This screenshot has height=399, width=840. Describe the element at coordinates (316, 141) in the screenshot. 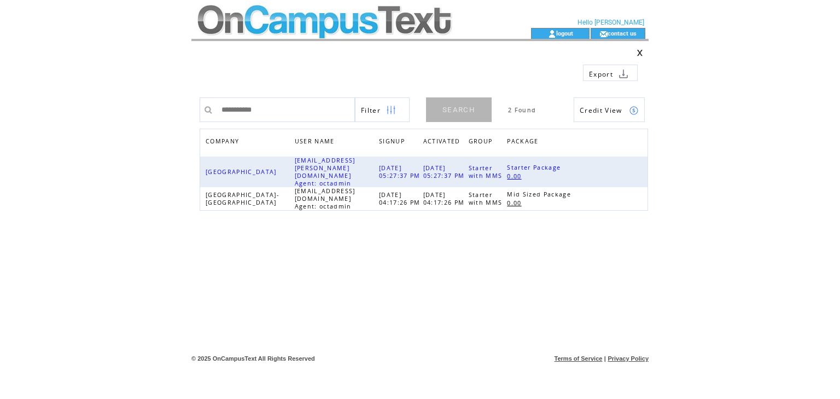

I see `a: USER NAME` at that location.